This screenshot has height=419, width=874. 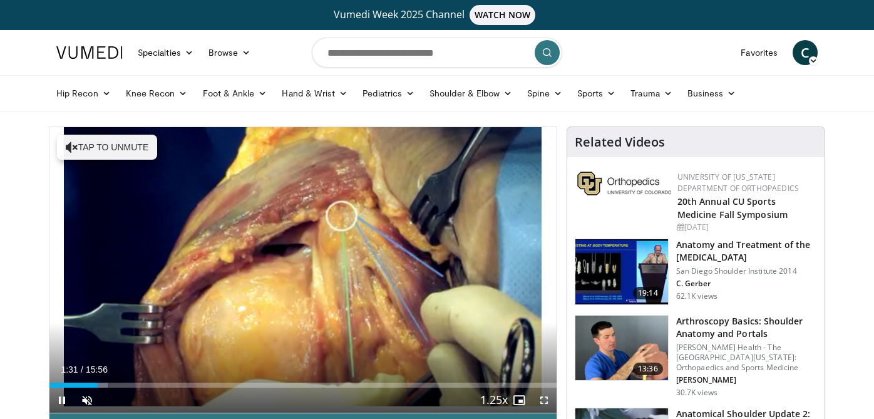 I want to click on a: Hip Recon, so click(x=83, y=93).